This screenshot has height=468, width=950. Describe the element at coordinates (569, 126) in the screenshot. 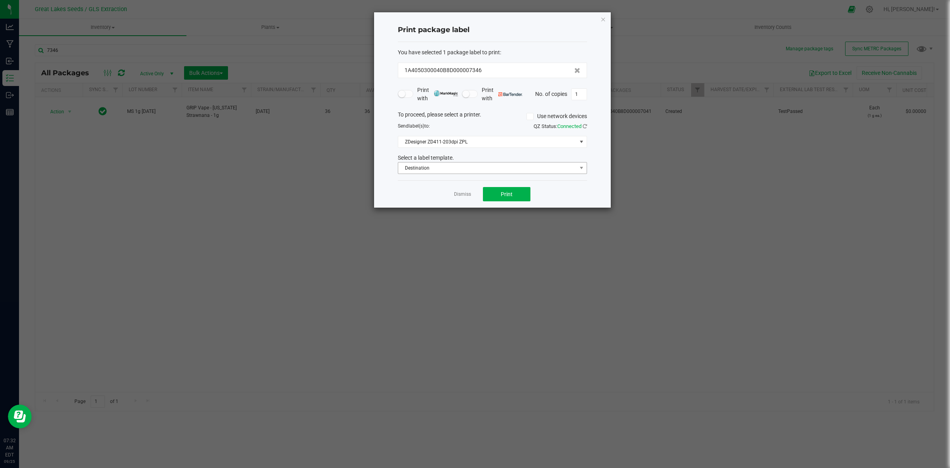

I see `span: Connected` at that location.